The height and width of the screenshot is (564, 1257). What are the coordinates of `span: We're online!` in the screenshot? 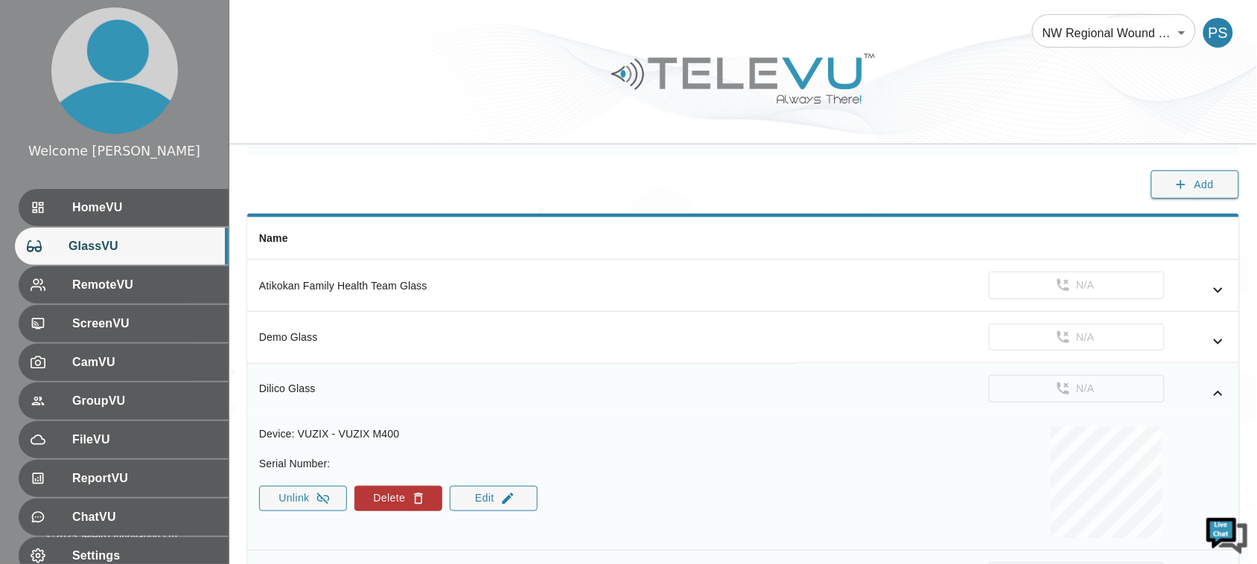 It's located at (146, 263).